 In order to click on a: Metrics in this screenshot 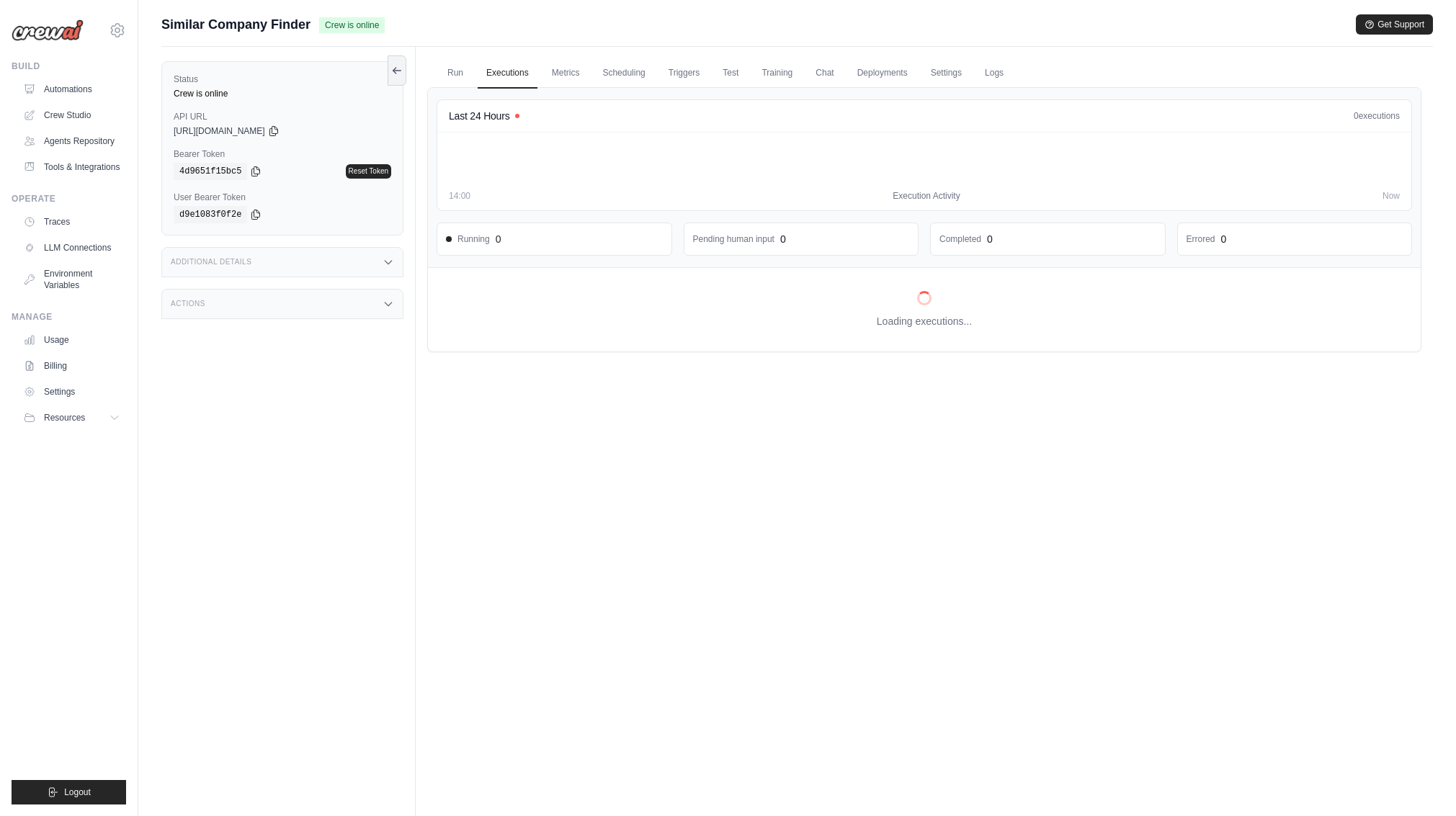, I will do `click(565, 74)`.